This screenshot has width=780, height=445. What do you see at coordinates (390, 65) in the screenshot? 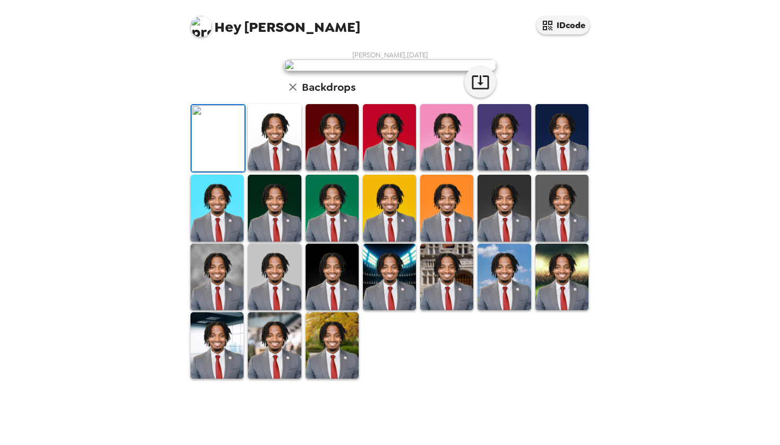
I see `img: user` at bounding box center [390, 65].